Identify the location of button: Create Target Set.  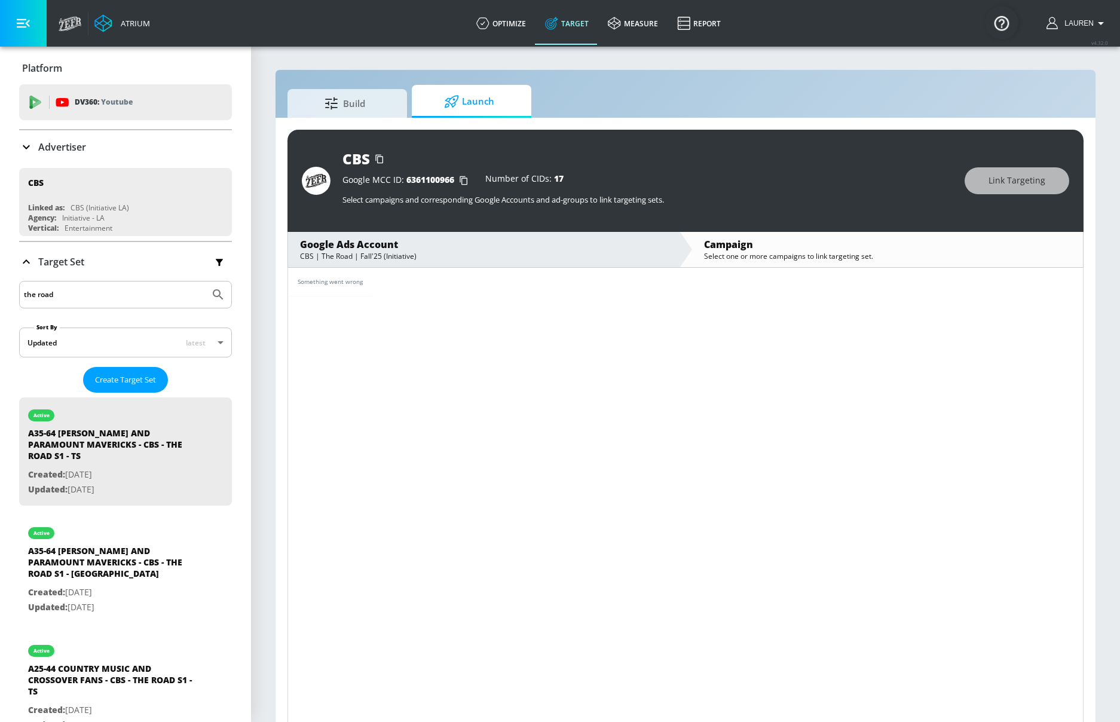
(126, 380).